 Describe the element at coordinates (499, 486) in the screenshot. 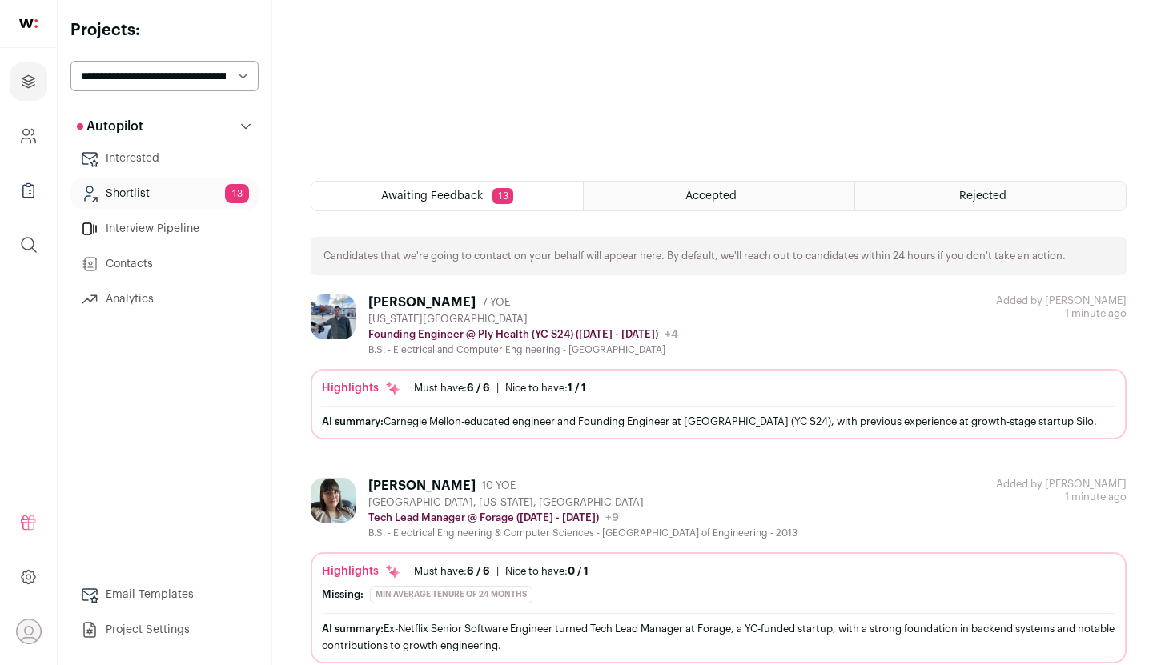

I see `span: 10 YOE` at that location.